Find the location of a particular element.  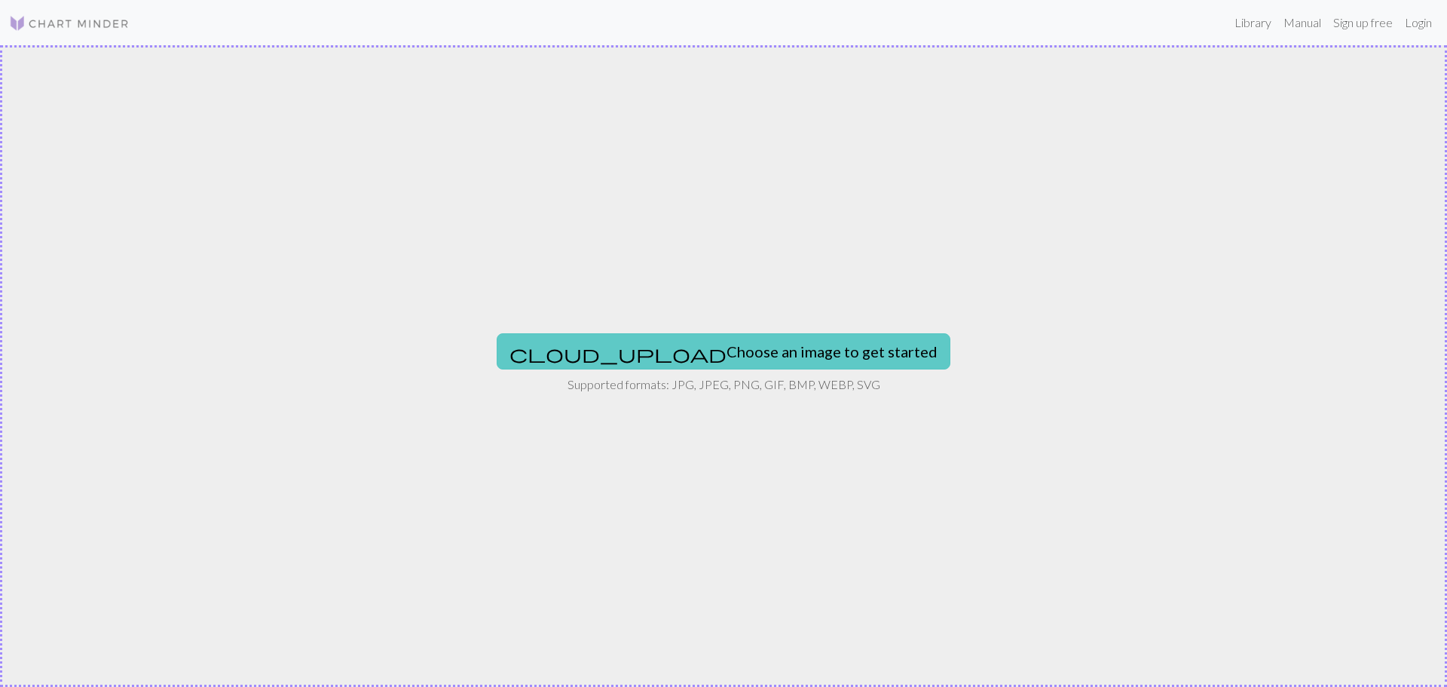

p: Supported formats: JPG, JPEG, PNG, GIF, BMP, WEBP, SVG is located at coordinates (723, 384).